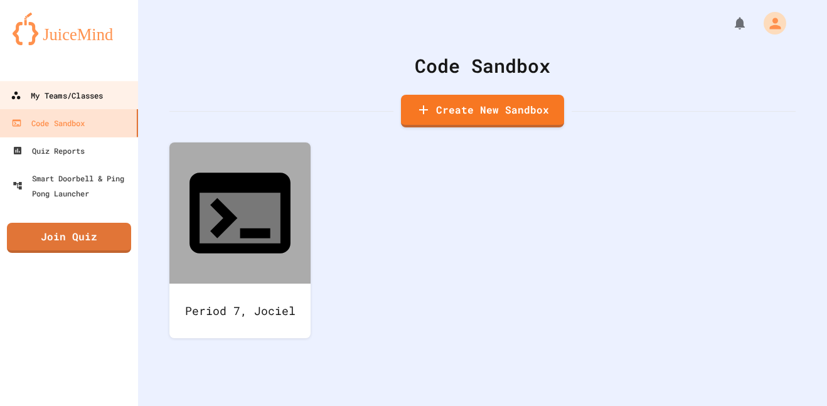  What do you see at coordinates (240, 240) in the screenshot?
I see `a: Period 7, Jociel` at bounding box center [240, 240].